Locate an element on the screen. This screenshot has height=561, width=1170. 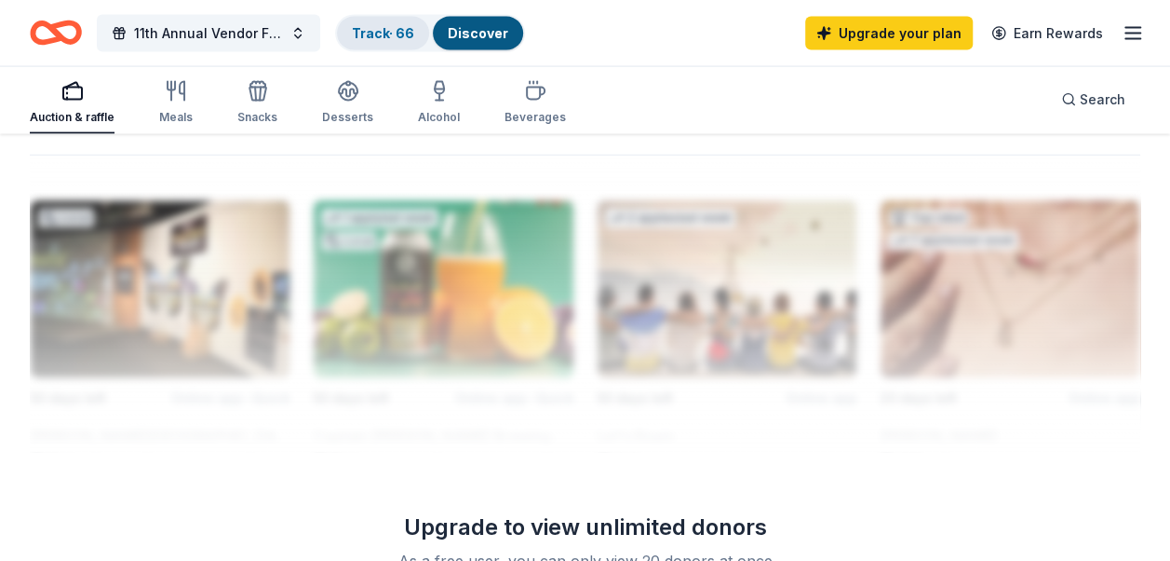
div: Auction & raffle is located at coordinates (72, 117).